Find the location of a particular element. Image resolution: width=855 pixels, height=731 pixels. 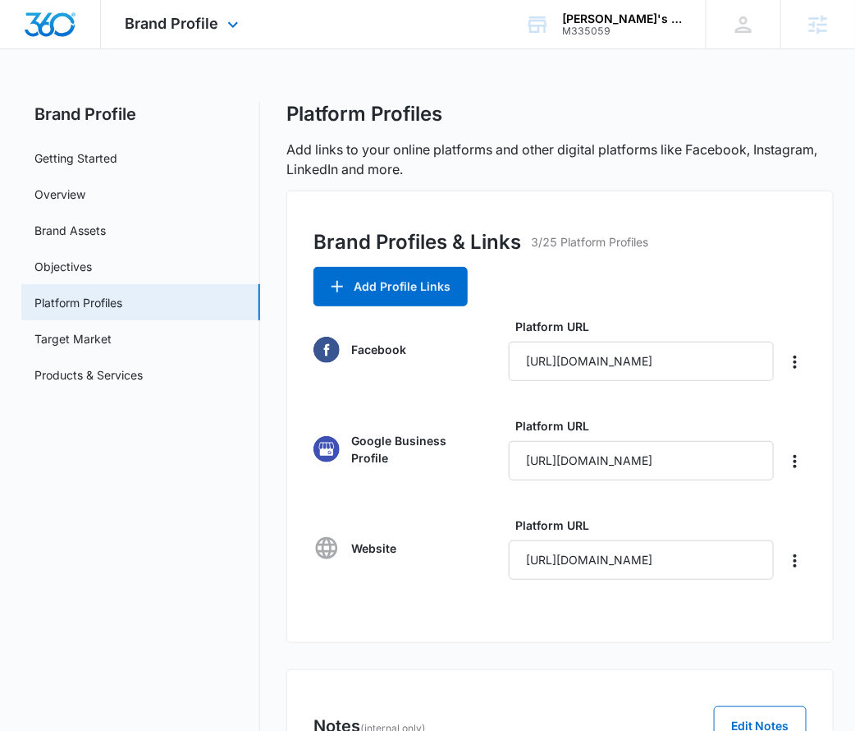

div: Domain Overview is located at coordinates (104, 102).